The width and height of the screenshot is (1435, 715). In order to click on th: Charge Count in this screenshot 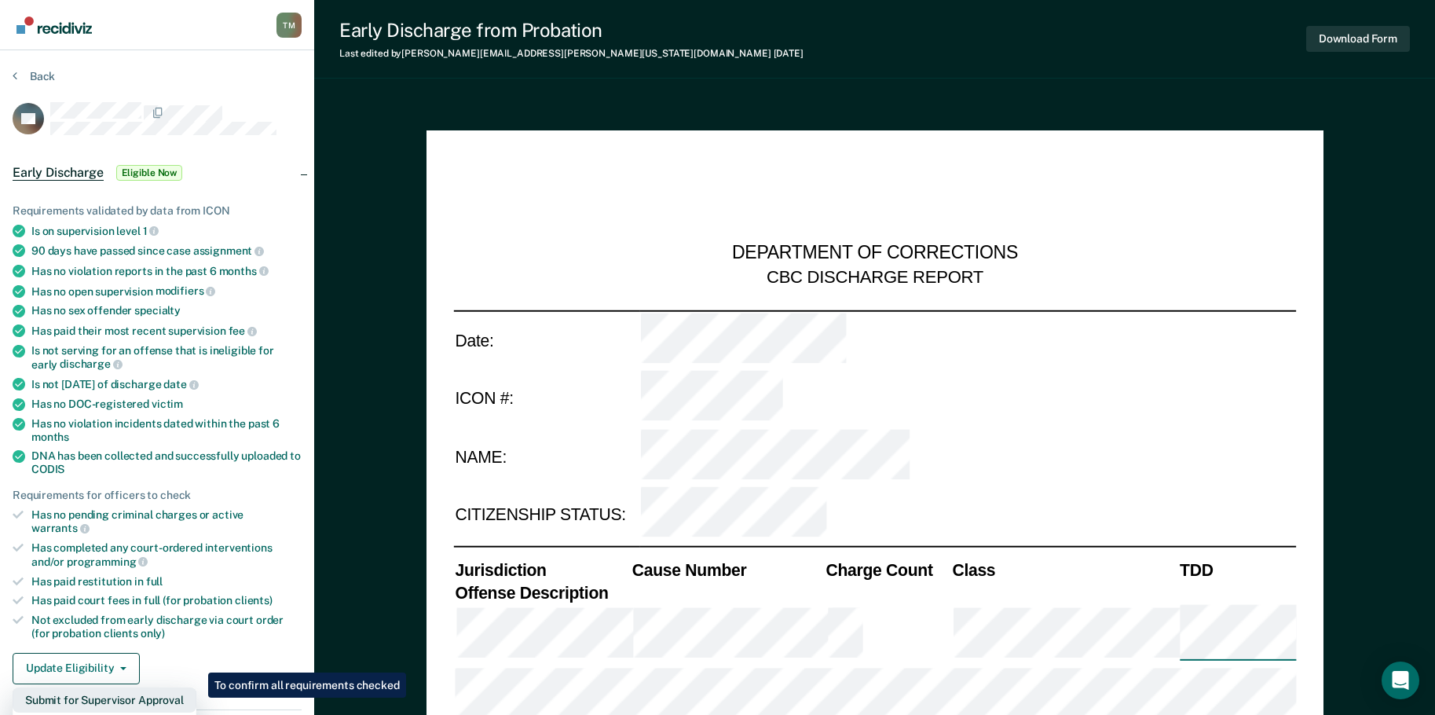, I will do `click(887, 571)`.